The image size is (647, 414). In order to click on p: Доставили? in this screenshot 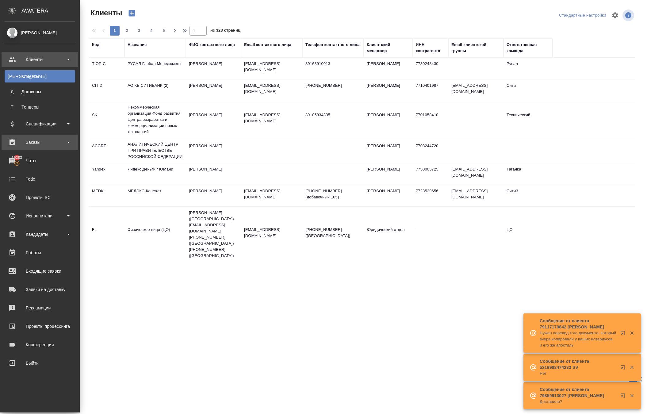, I will do `click(578, 402)`.